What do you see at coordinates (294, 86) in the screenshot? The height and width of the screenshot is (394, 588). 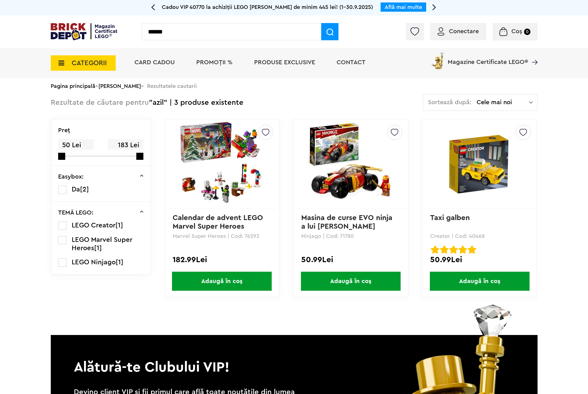 I see `div: > > Rezultatele cautarii` at bounding box center [294, 86].